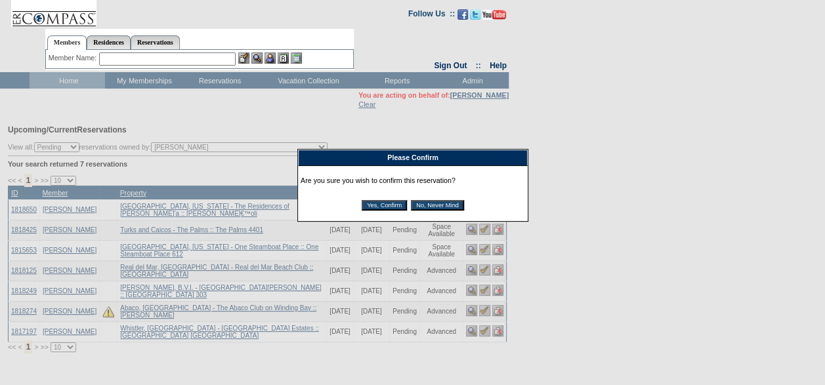 This screenshot has height=385, width=825. I want to click on a: Subscribe to our YouTube Channel, so click(494, 17).